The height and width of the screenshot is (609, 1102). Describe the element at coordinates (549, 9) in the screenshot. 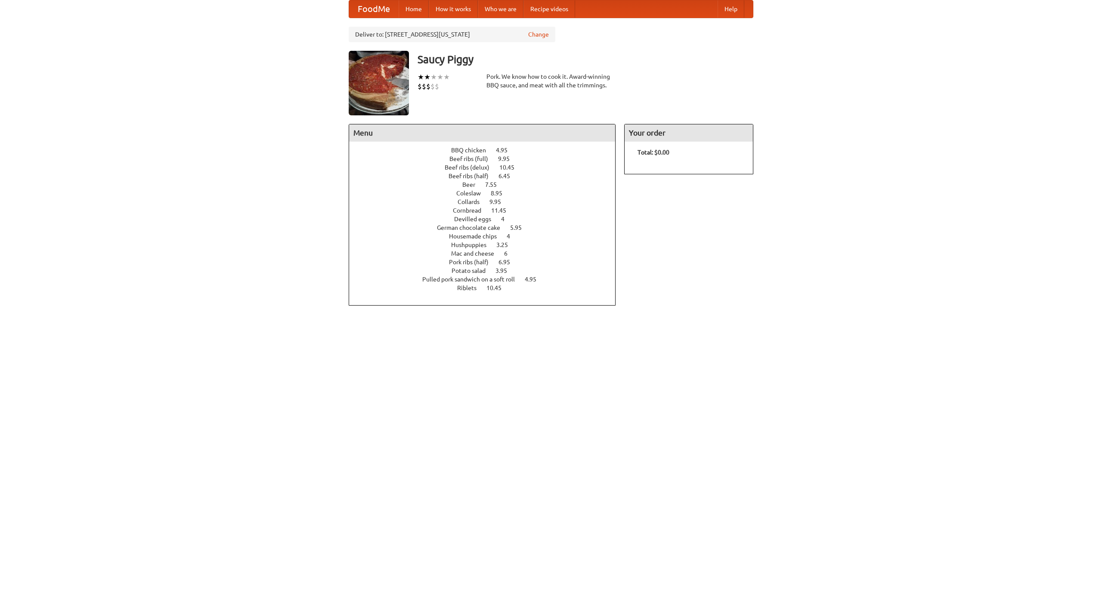

I see `a: Recipe videos` at that location.